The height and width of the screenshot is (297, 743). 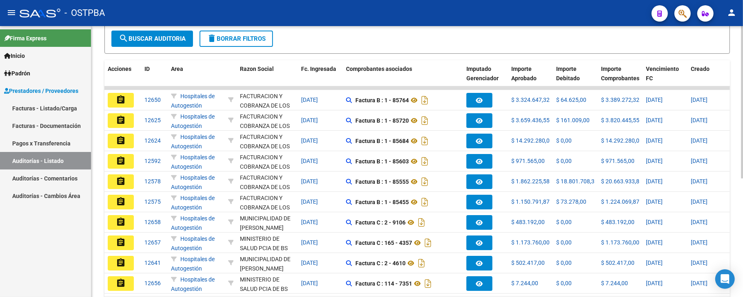 What do you see at coordinates (383, 243) in the screenshot?
I see `strong: Factura C : 165 - 4357` at bounding box center [383, 243].